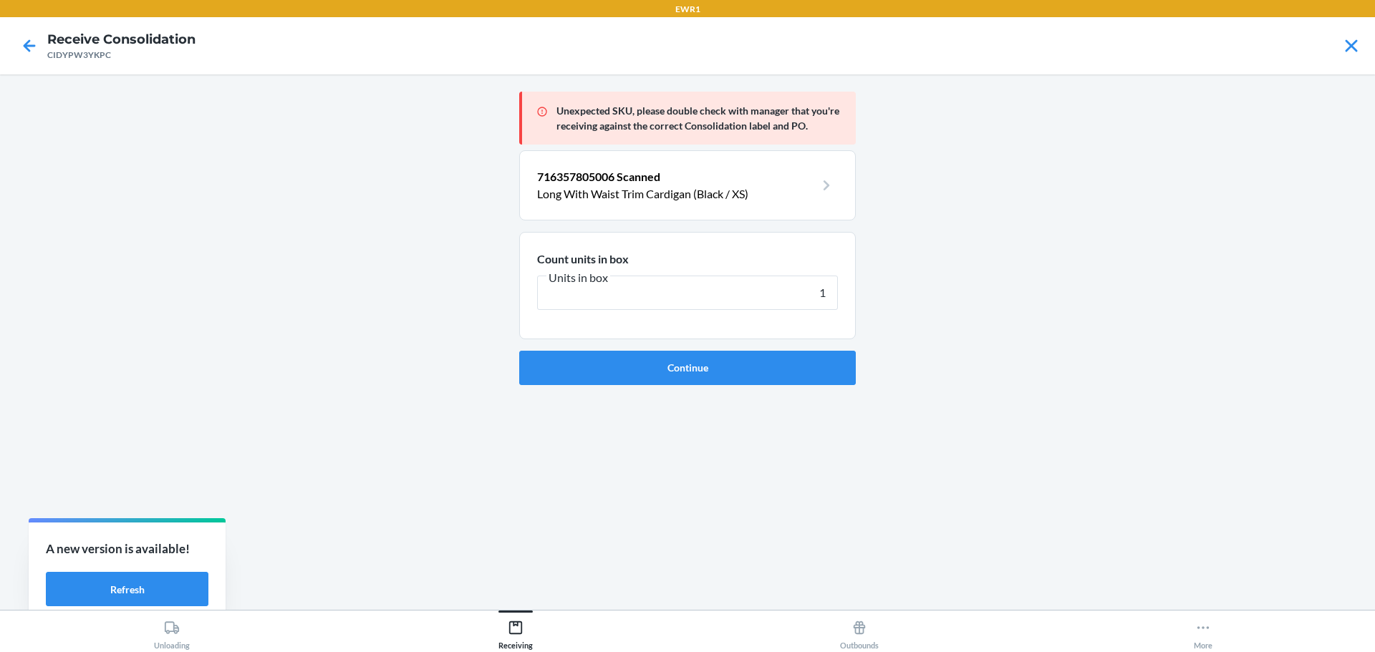 The height and width of the screenshot is (652, 1375). I want to click on div: Receiving, so click(516, 632).